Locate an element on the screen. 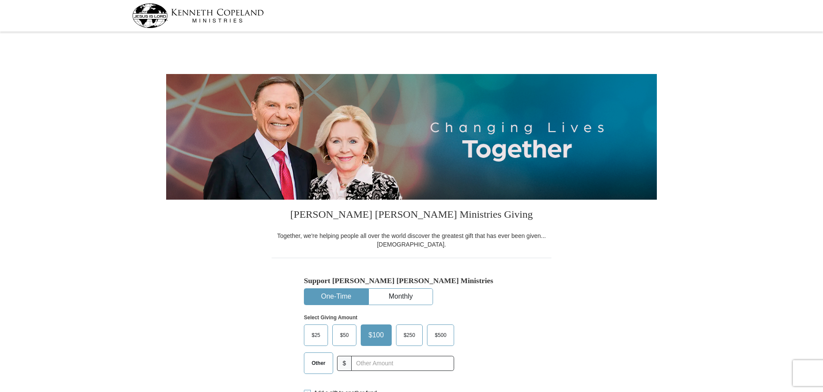  button: One-Time is located at coordinates (336, 297).